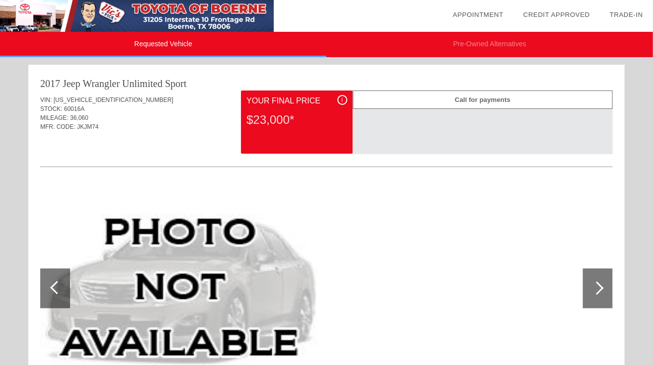 The height and width of the screenshot is (365, 653). What do you see at coordinates (342, 100) in the screenshot?
I see `span: i` at bounding box center [342, 100].